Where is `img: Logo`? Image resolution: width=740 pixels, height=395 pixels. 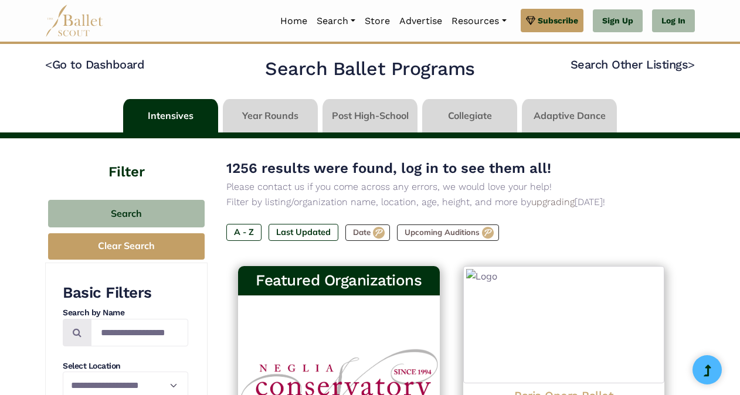 img: Logo is located at coordinates (564, 325).